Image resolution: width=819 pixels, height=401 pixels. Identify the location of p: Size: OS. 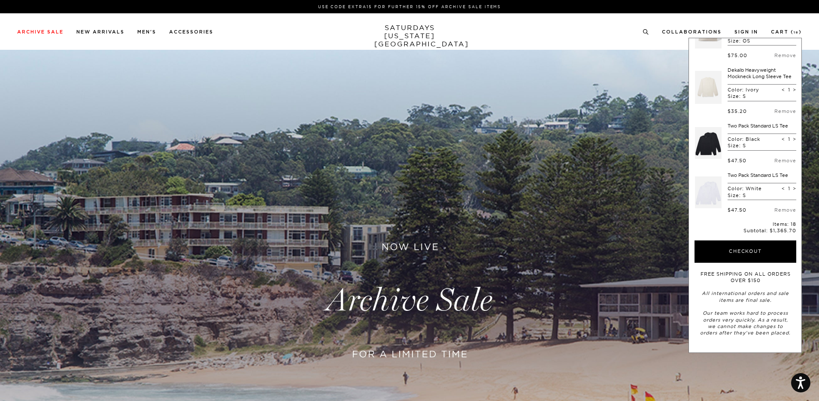
(747, 41).